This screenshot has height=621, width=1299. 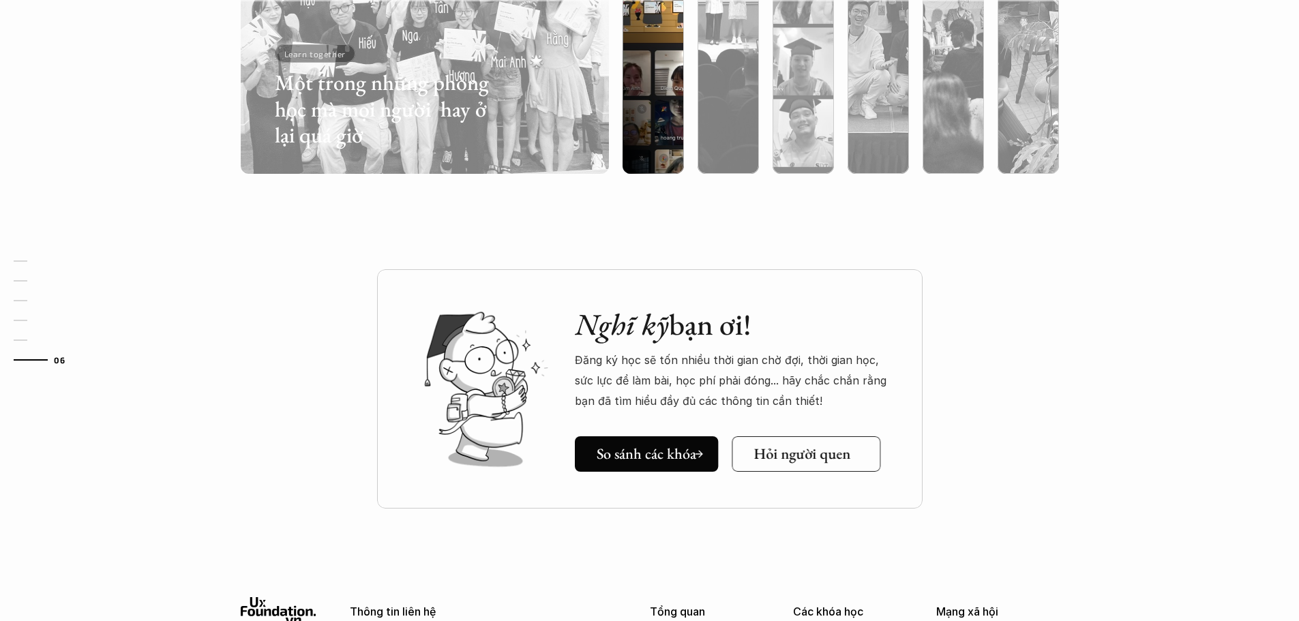 What do you see at coordinates (646, 454) in the screenshot?
I see `a: So sánh các khóa` at bounding box center [646, 454].